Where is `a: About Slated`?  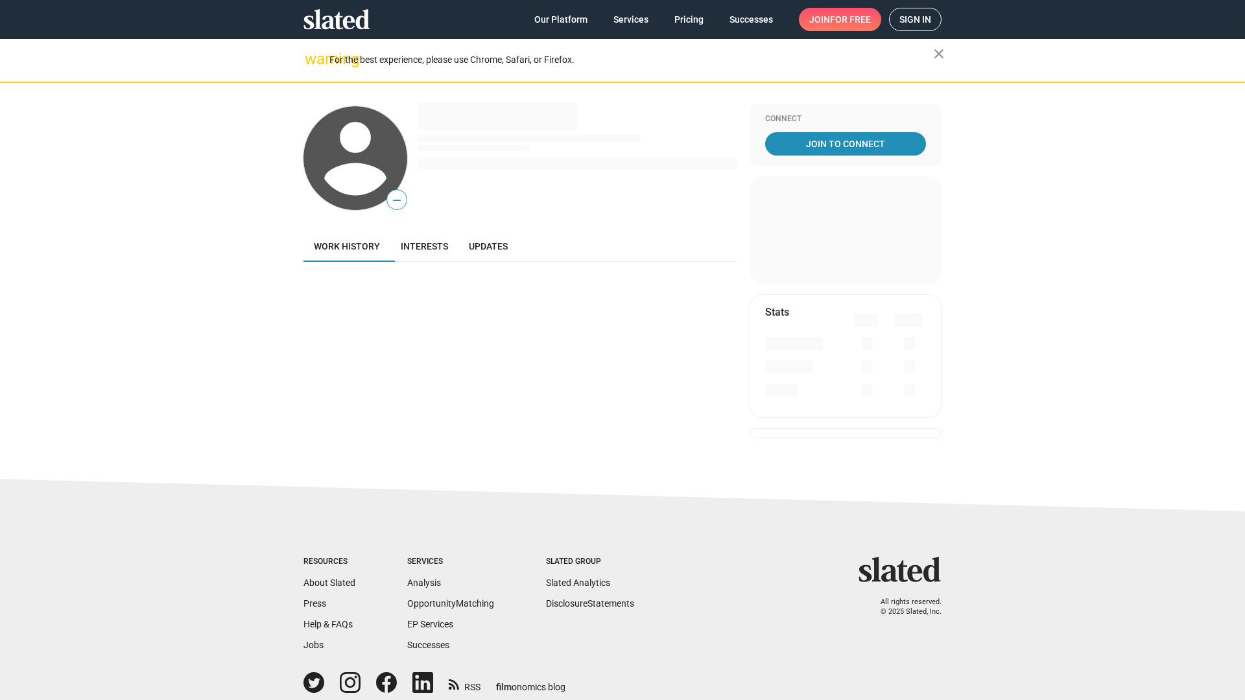
a: About Slated is located at coordinates (329, 583).